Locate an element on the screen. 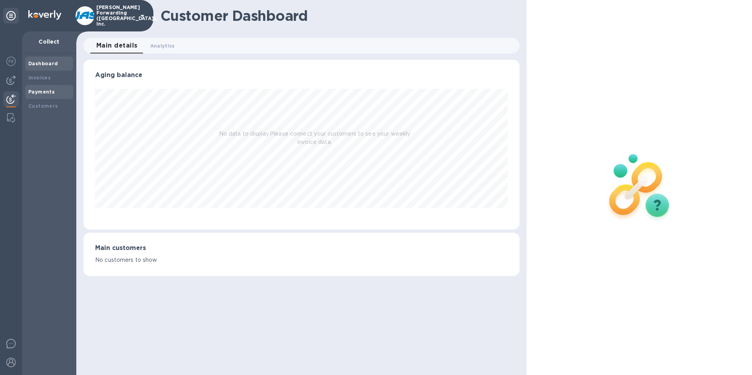 The height and width of the screenshot is (375, 752). img: Logo is located at coordinates (45, 15).